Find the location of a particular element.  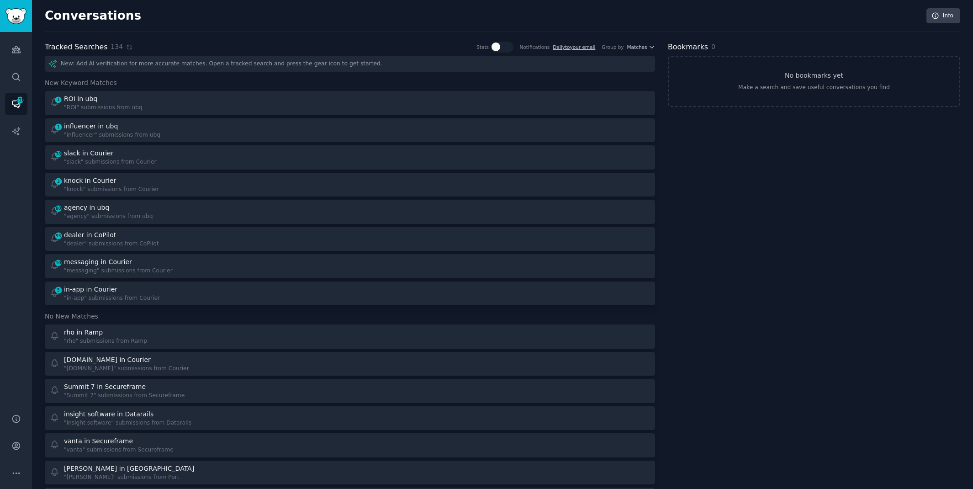

div: "knock" submissions from Courier is located at coordinates (111, 190).